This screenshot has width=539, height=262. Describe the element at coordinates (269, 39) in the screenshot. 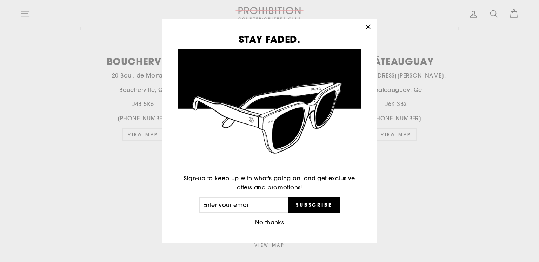

I see `h3: STAY FADED.` at that location.